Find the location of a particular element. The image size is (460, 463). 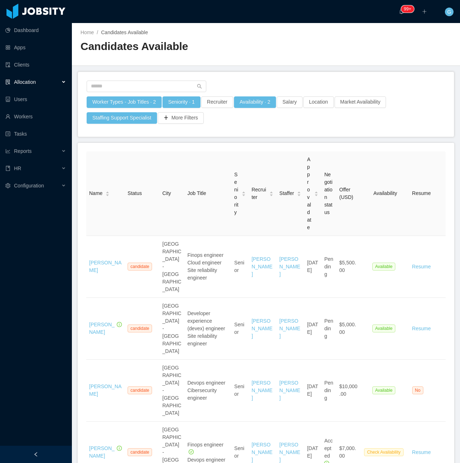

button: Worker Types - Job Titles · 2 is located at coordinates (124, 102).